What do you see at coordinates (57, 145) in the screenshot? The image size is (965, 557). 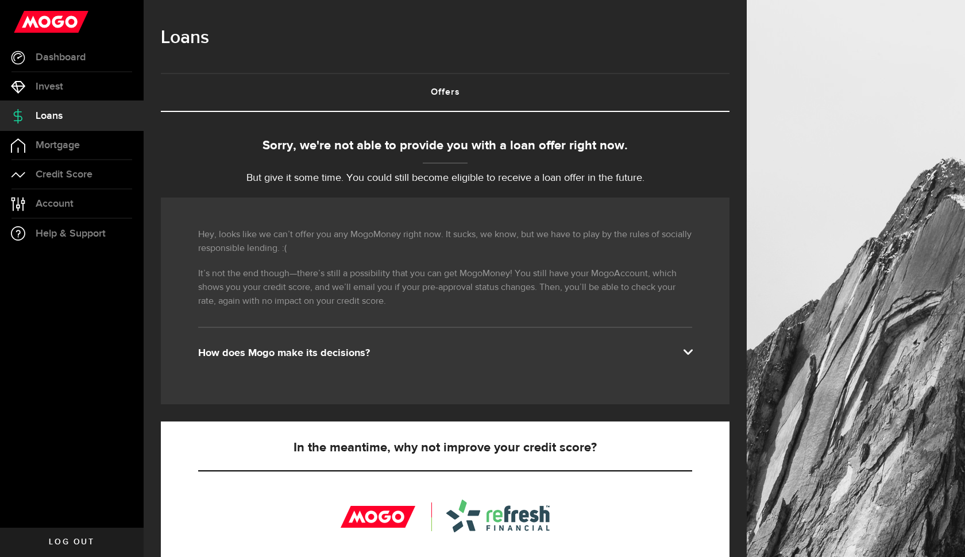 I see `span: Mortgage` at bounding box center [57, 145].